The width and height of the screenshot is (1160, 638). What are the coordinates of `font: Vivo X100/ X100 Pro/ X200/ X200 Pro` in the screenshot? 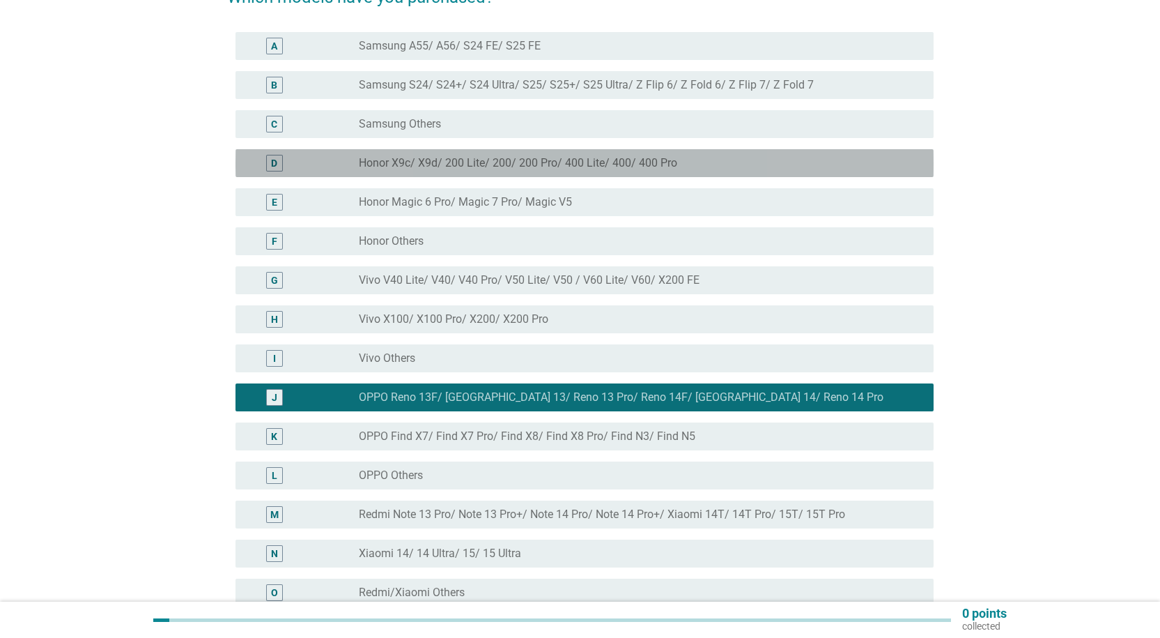 It's located at (454, 318).